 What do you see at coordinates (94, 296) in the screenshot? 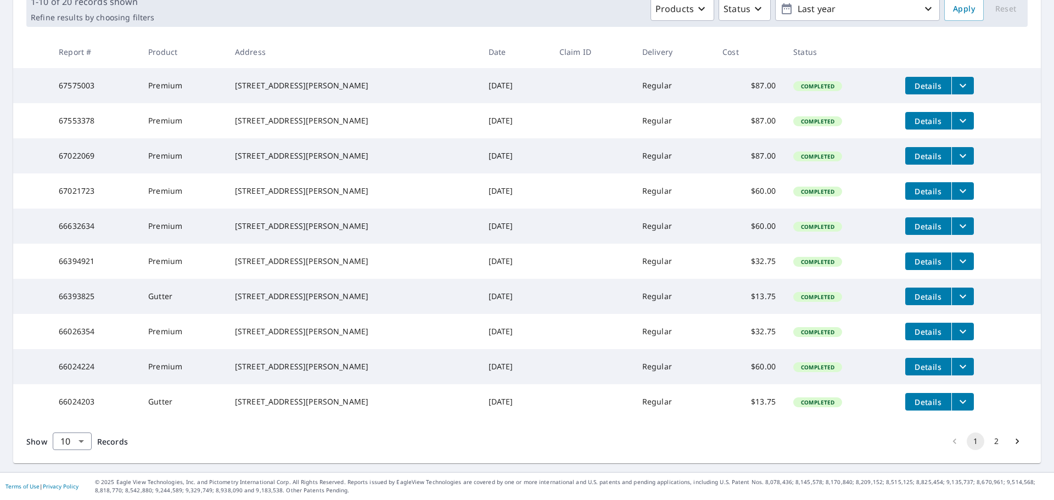
I see `td: 66393825` at bounding box center [94, 296].